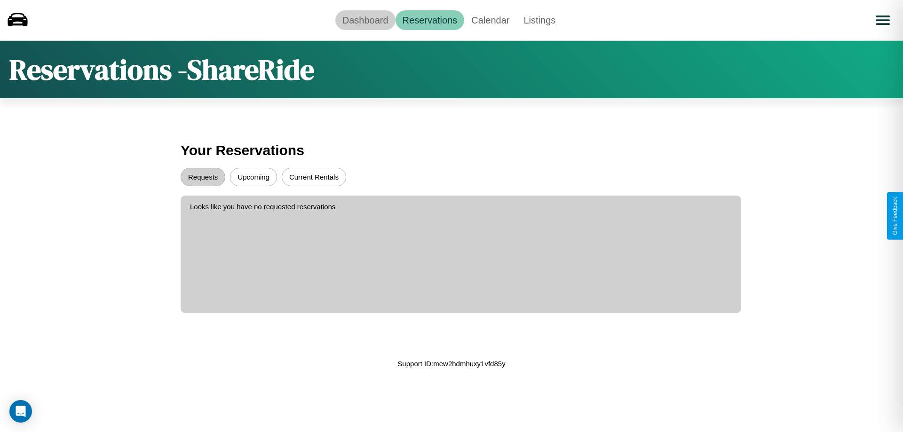 The width and height of the screenshot is (903, 432). Describe the element at coordinates (21, 412) in the screenshot. I see `div: Open Intercom Messenger` at that location.